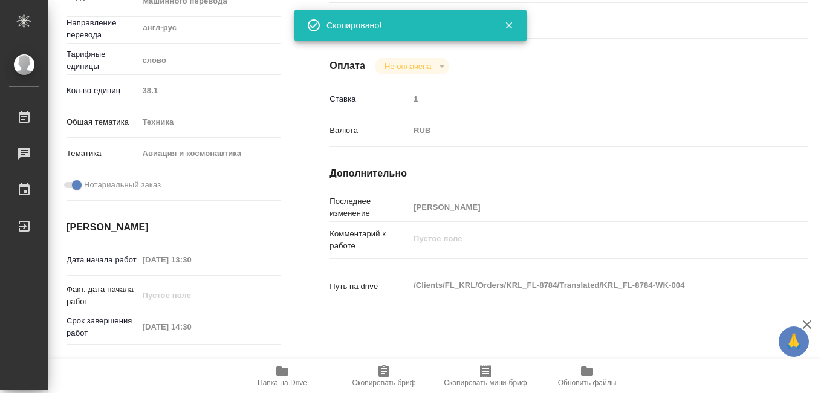 Image resolution: width=821 pixels, height=393 pixels. Describe the element at coordinates (508, 25) in the screenshot. I see `button: Закрыть` at that location.